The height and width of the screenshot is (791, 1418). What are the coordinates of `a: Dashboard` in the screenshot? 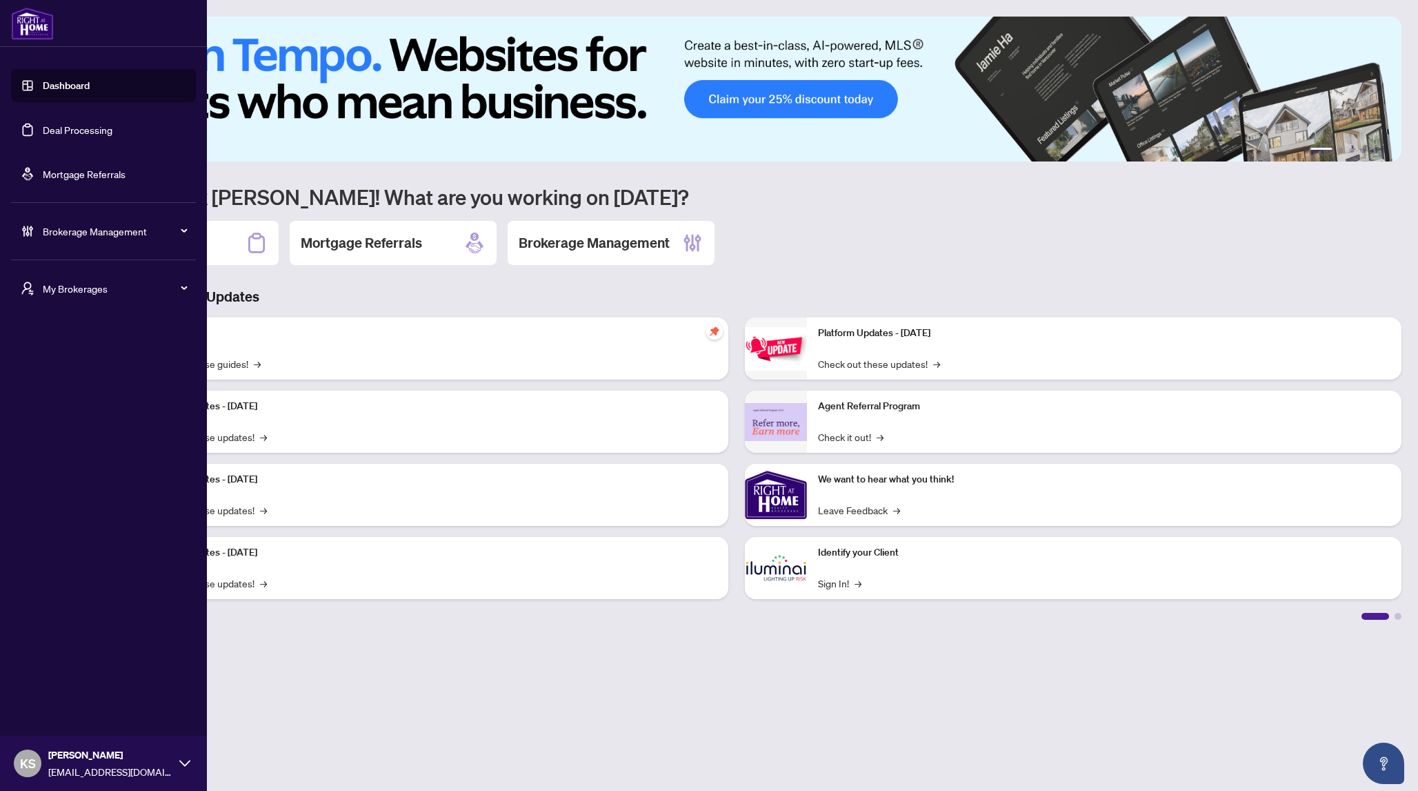 It's located at (66, 86).